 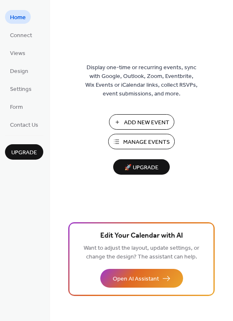 I want to click on span: Contact Us, so click(x=24, y=125).